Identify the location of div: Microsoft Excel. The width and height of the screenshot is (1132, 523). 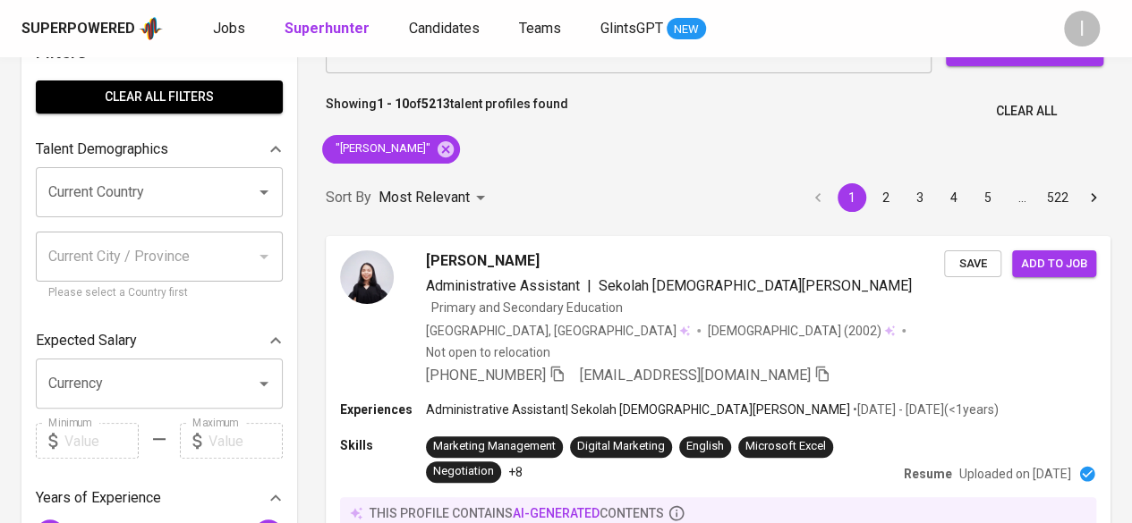
(785, 446).